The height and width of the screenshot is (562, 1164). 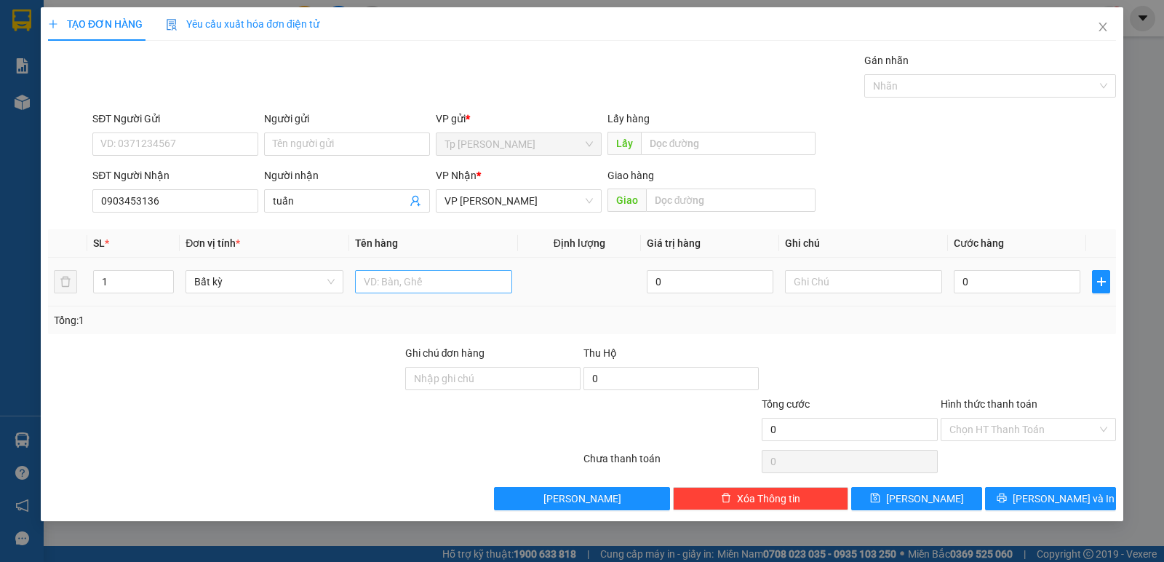 What do you see at coordinates (631, 175) in the screenshot?
I see `span: Giao hàng` at bounding box center [631, 175].